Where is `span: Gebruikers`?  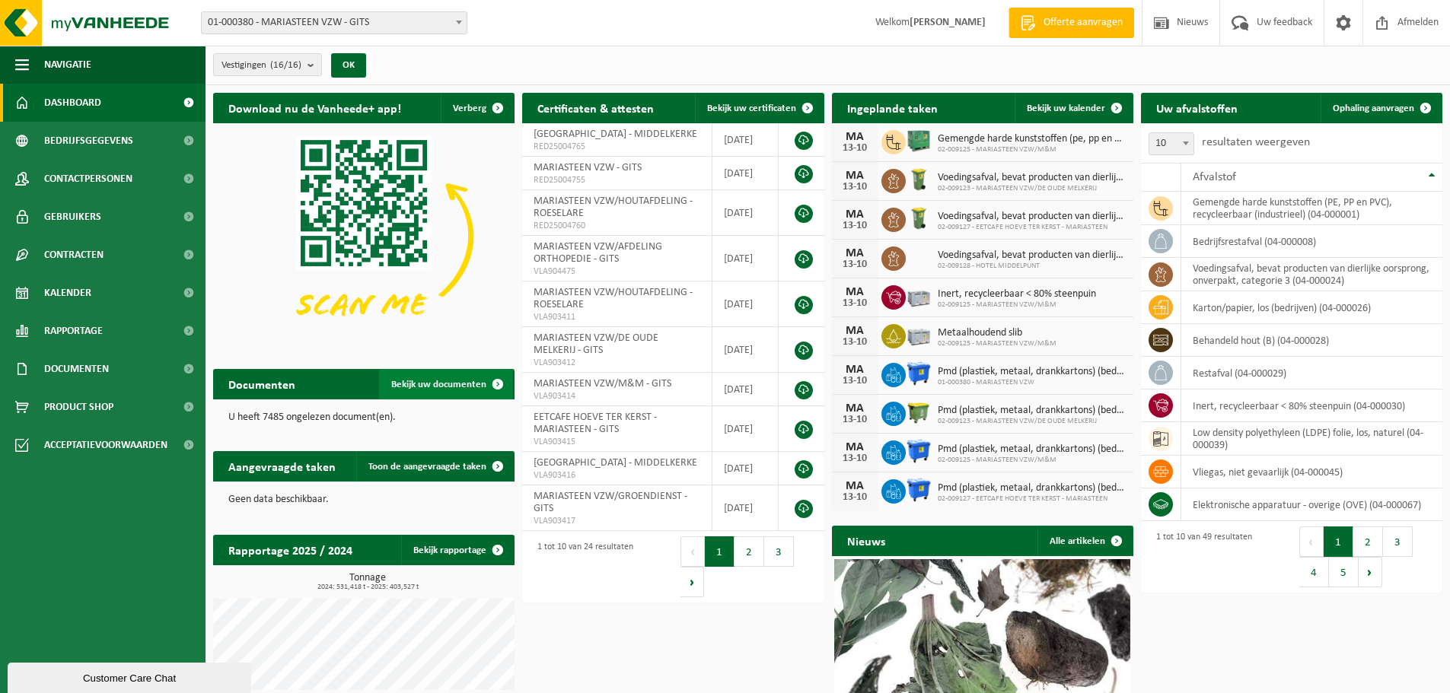
span: Gebruikers is located at coordinates (72, 217).